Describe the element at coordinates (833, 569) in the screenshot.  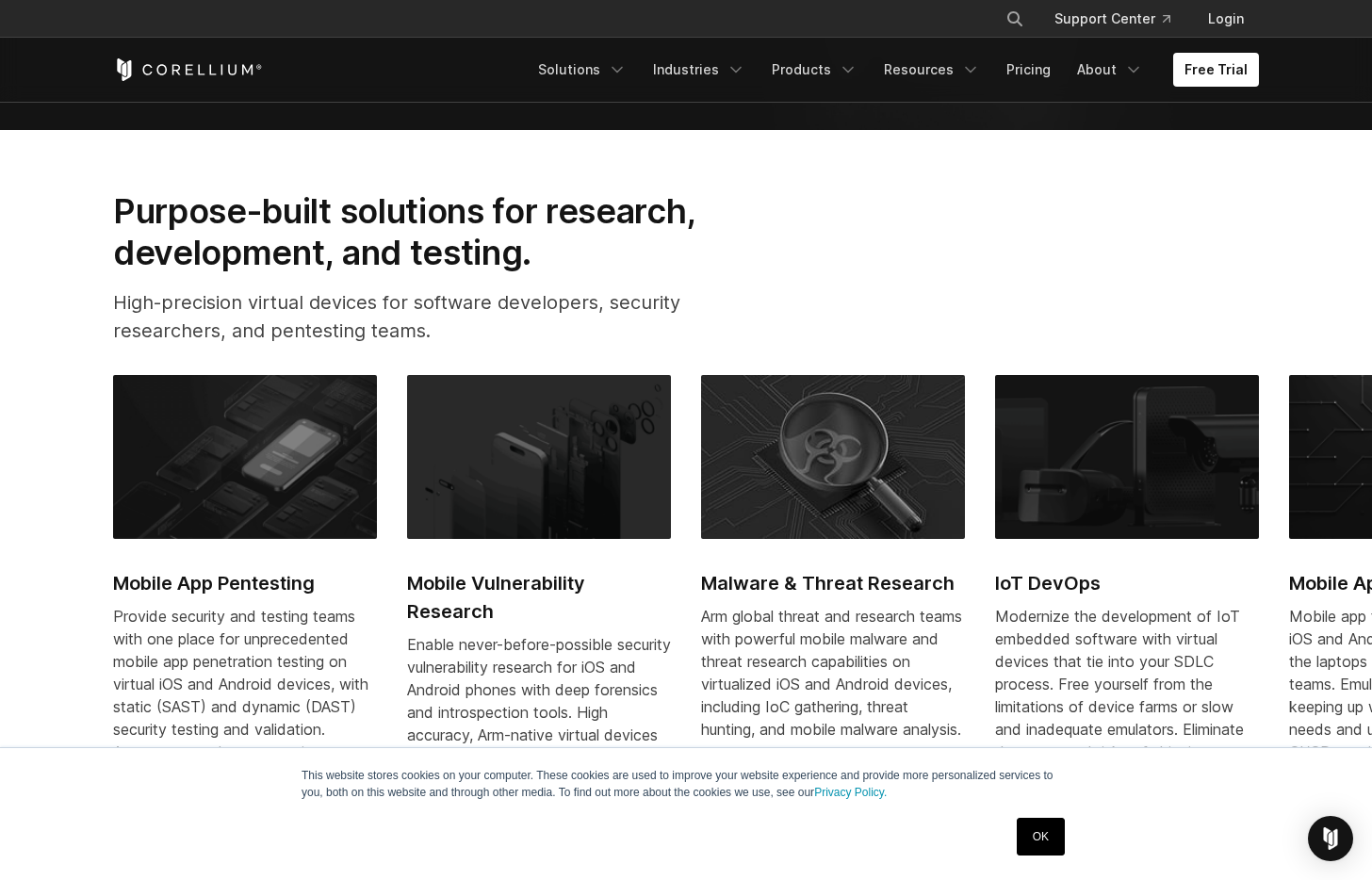
I see `a: Malware & Threat Research Malware & Threat Research Arm global threat and research teams with pow...` at that location.